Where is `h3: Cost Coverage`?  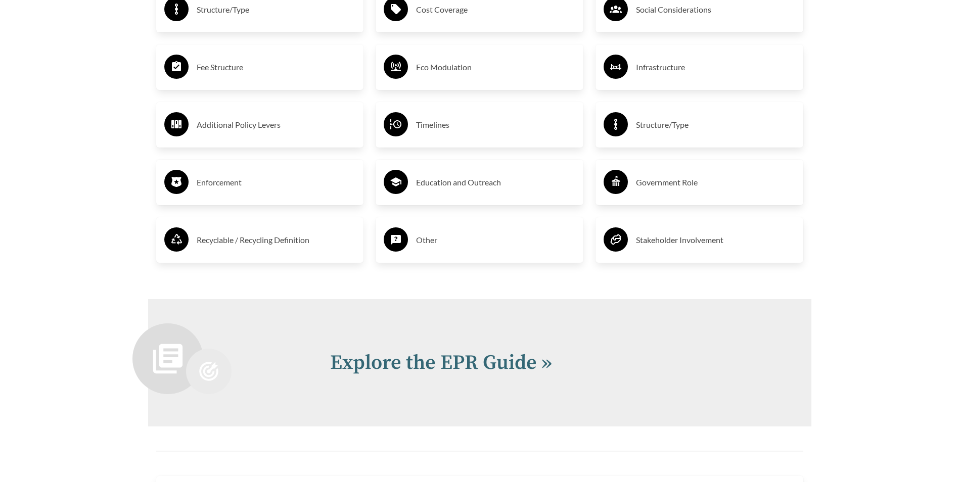
h3: Cost Coverage is located at coordinates (495, 10).